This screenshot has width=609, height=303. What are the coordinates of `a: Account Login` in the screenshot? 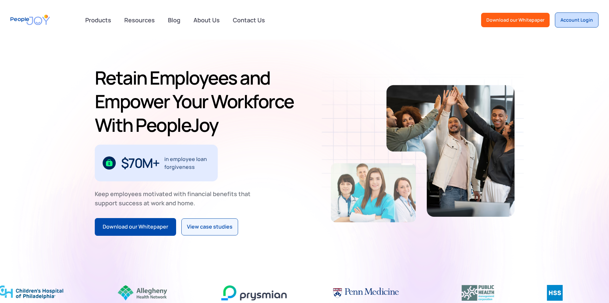 It's located at (577, 20).